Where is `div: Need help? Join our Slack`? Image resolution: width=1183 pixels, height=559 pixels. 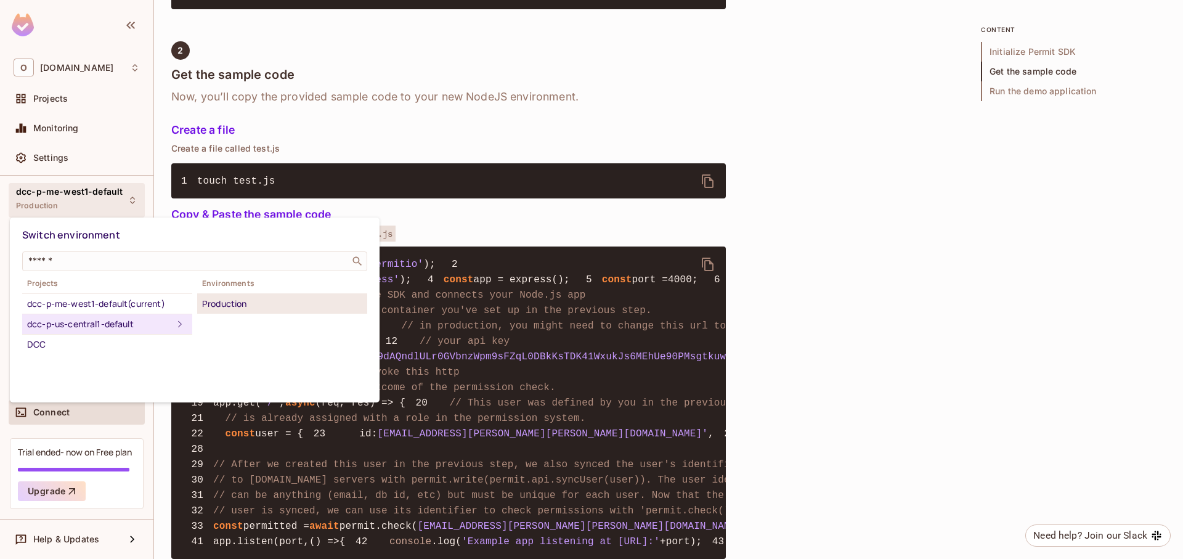 div: Need help? Join our Slack is located at coordinates (1090, 535).